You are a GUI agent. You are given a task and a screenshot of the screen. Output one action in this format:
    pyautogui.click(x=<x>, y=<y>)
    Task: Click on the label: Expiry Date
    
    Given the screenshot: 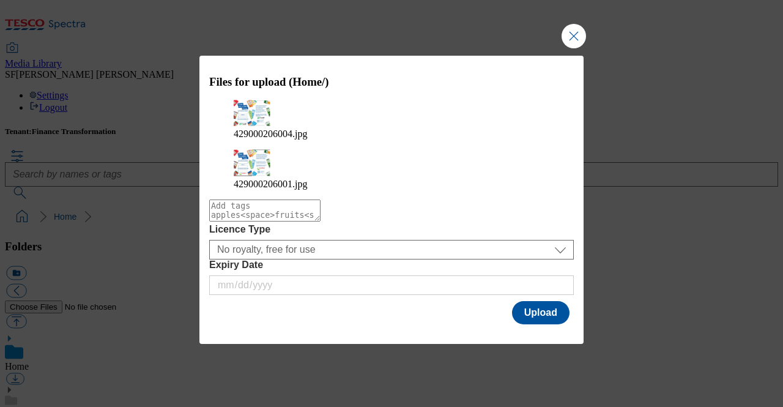 What is the action you would take?
    pyautogui.click(x=391, y=265)
    